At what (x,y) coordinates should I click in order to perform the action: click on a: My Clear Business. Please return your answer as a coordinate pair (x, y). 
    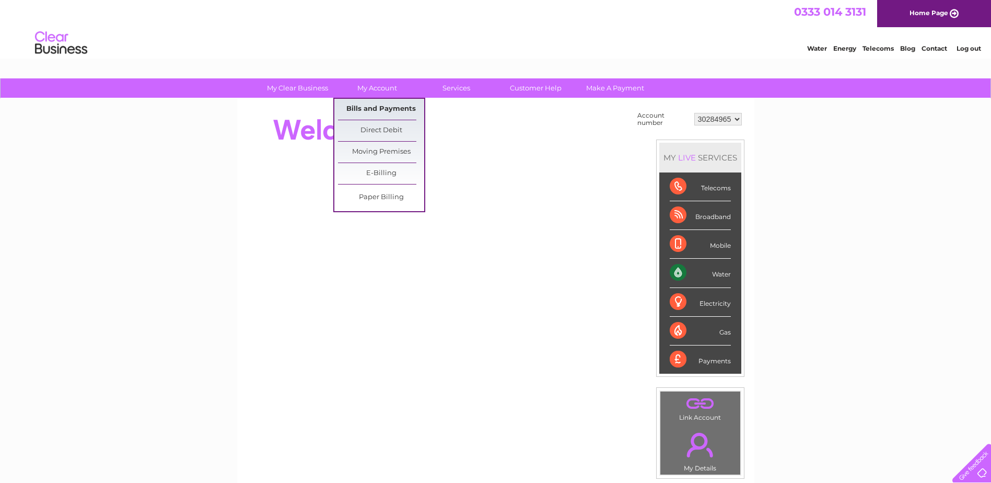
    Looking at the image, I should click on (297, 88).